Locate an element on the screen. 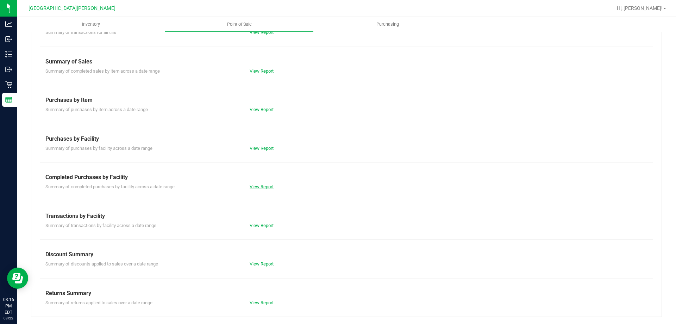  a: Inventory is located at coordinates (91, 24).